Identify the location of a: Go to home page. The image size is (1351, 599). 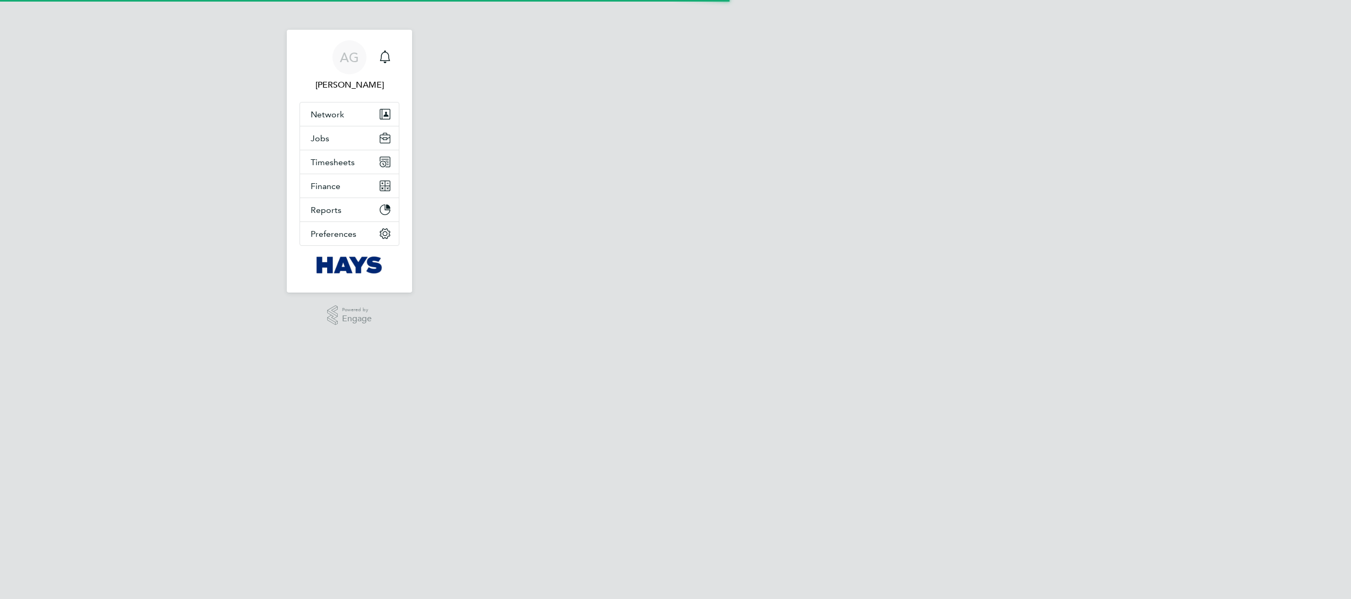
(350, 265).